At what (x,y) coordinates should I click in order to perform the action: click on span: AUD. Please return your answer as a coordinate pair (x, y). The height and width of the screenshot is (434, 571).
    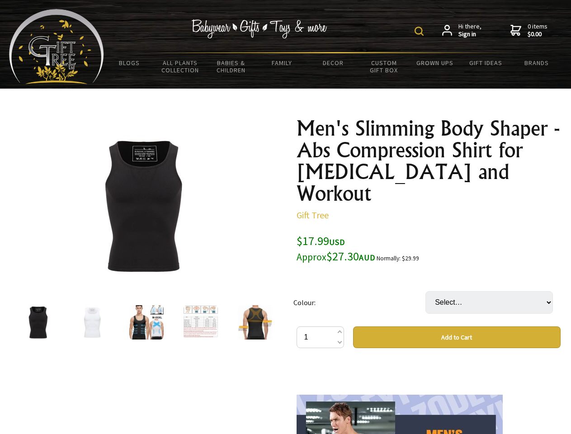
    Looking at the image, I should click on (367, 257).